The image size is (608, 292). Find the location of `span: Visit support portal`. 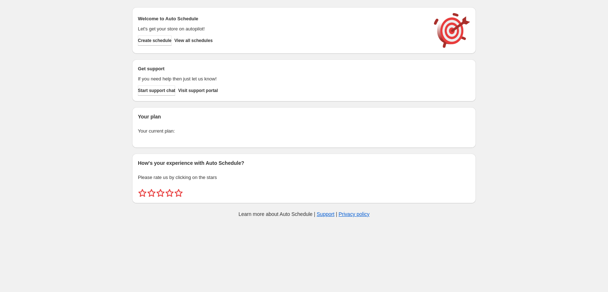

span: Visit support portal is located at coordinates (198, 90).